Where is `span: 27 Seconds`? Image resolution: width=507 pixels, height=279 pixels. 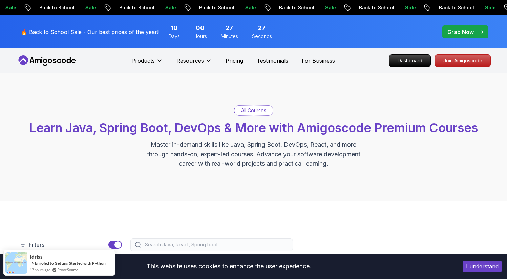
span: 27 Seconds is located at coordinates (262, 28).